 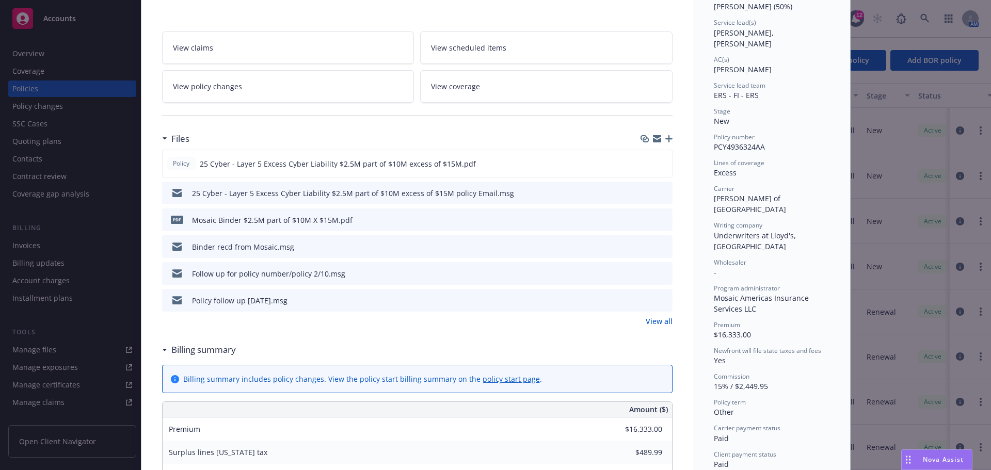 What do you see at coordinates (288, 47) in the screenshot?
I see `a: View claims` at bounding box center [288, 47].